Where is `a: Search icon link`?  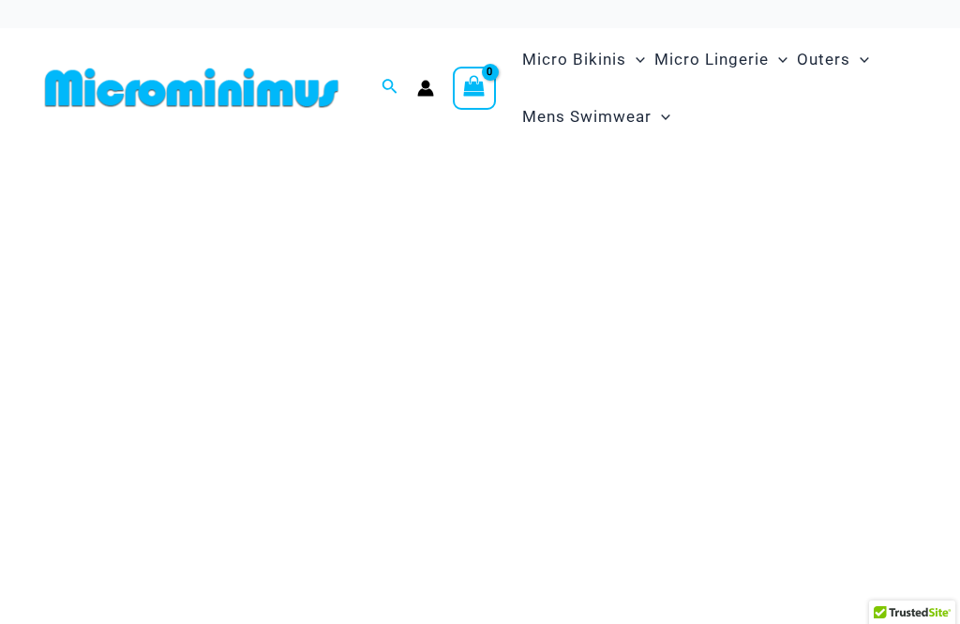 a: Search icon link is located at coordinates (390, 87).